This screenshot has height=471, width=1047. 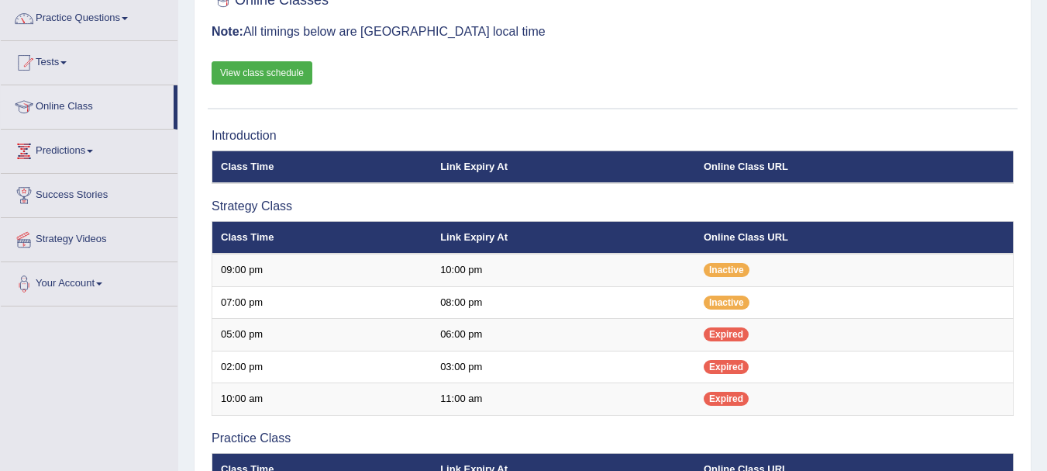 What do you see at coordinates (89, 60) in the screenshot?
I see `a: Tests` at bounding box center [89, 60].